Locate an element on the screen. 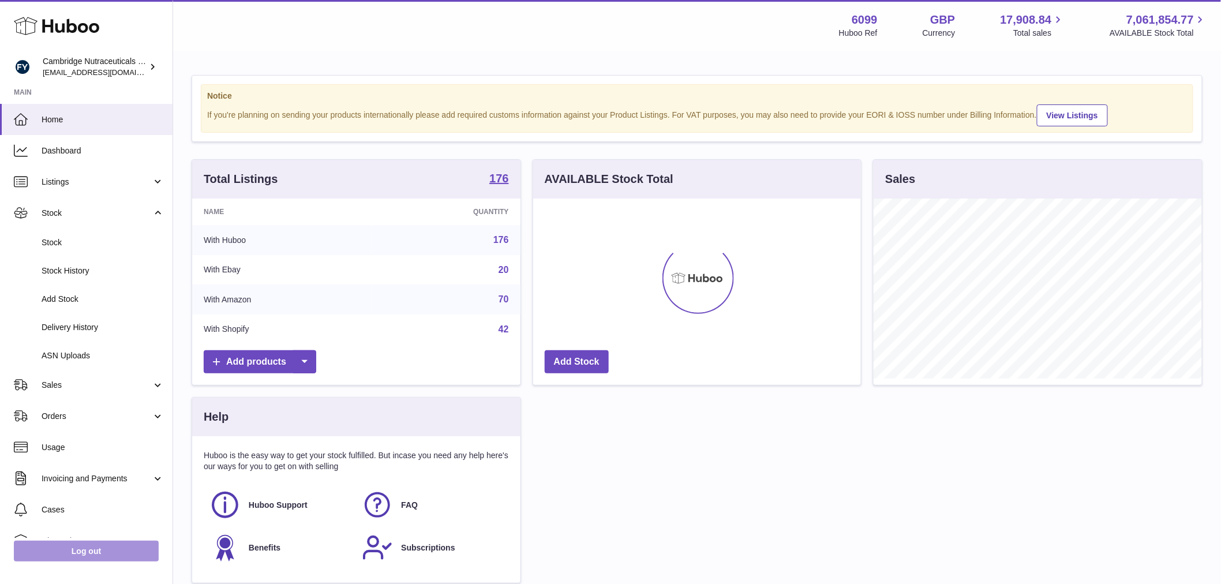 Image resolution: width=1221 pixels, height=584 pixels. span: FAQ is located at coordinates (409, 505).